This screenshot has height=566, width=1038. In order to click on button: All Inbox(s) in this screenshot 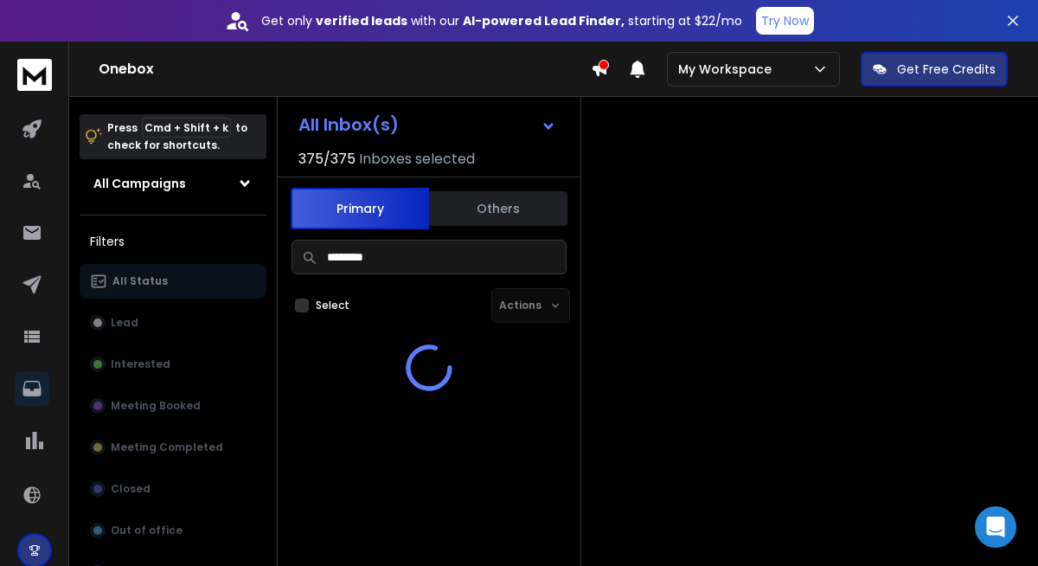, I will do `click(427, 125)`.